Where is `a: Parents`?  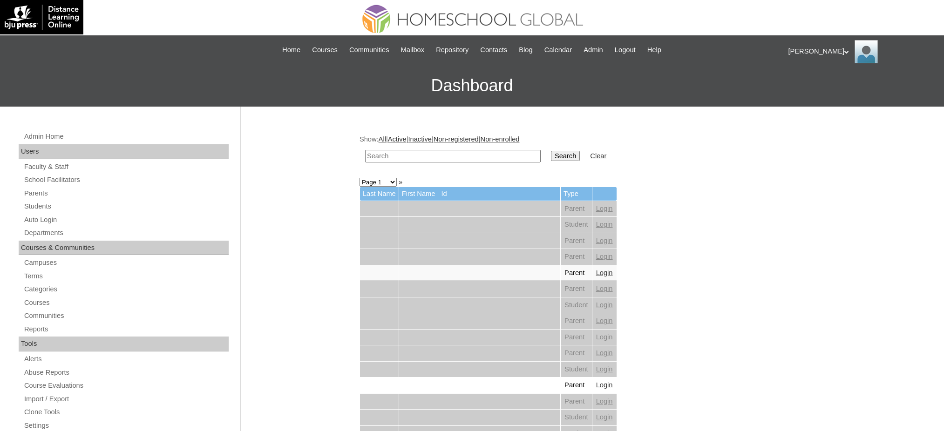
a: Parents is located at coordinates (126, 193).